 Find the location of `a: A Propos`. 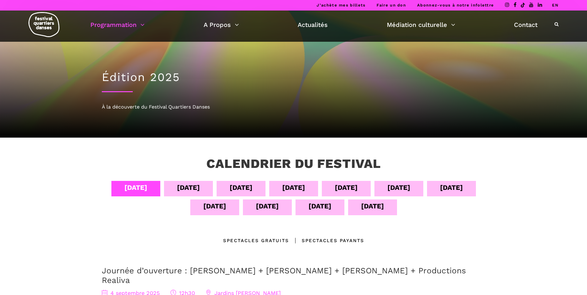

a: A Propos is located at coordinates (221, 25).